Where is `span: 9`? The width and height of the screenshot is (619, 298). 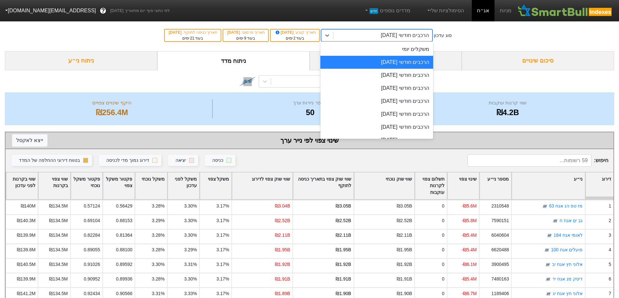
span: 9 is located at coordinates (245, 38).